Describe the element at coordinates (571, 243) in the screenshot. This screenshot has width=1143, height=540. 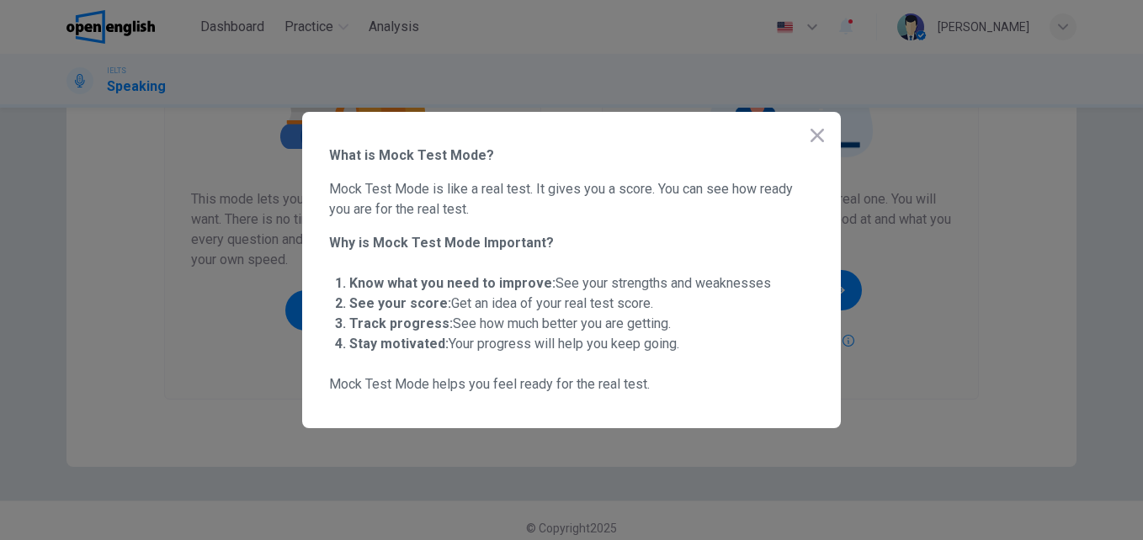
I see `span: Why is Mock Test Mode Important?` at that location.